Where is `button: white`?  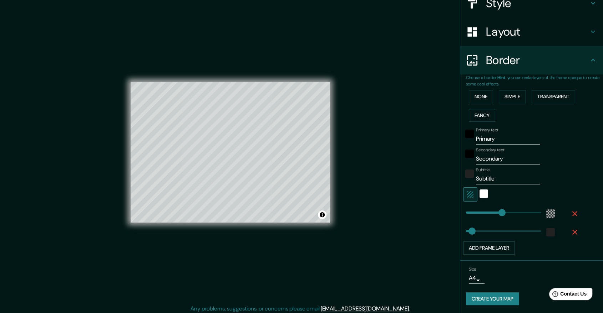 button: white is located at coordinates (483, 194).